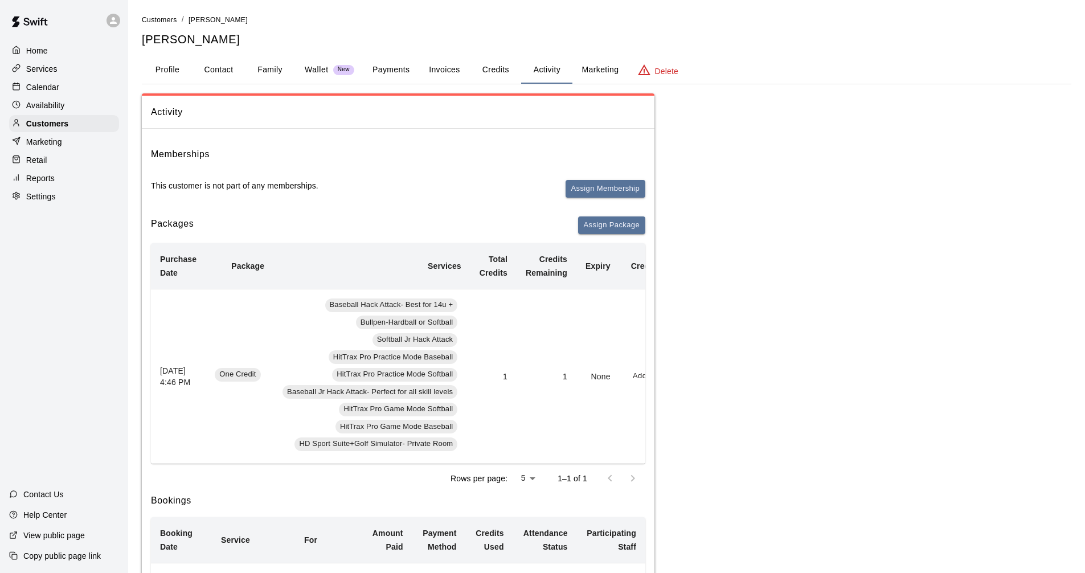 This screenshot has height=573, width=1085. Describe the element at coordinates (547, 70) in the screenshot. I see `button: Activity` at that location.